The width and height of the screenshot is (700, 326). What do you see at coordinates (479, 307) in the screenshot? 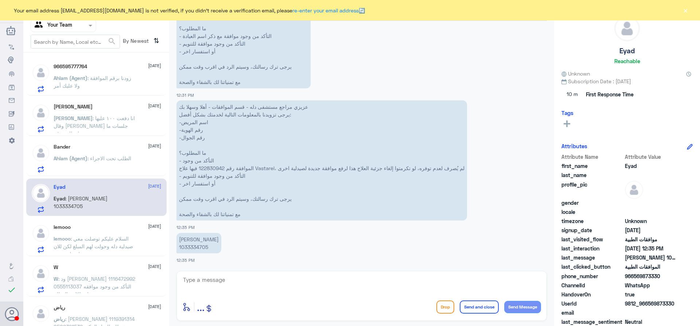
I see `button: Send and close` at bounding box center [479, 307].